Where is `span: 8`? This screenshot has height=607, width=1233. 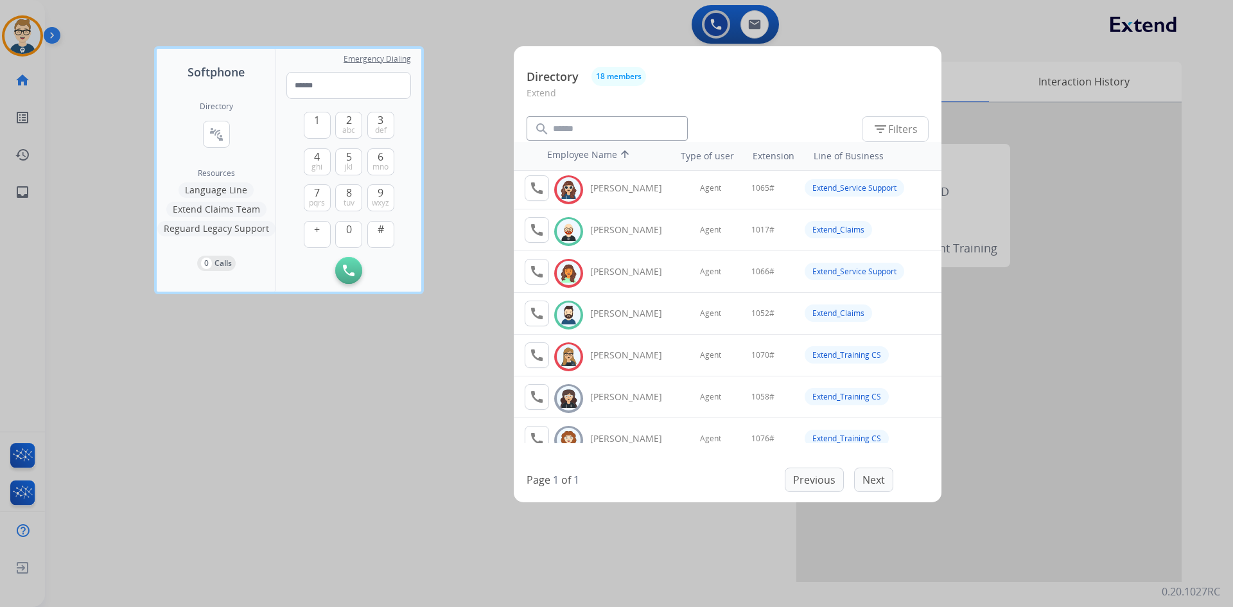 span: 8 is located at coordinates (349, 193).